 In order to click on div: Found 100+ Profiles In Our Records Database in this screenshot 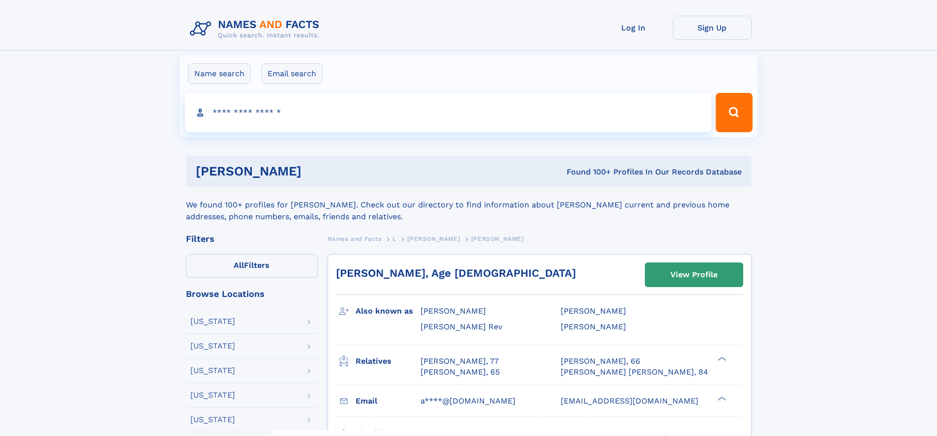, I will do `click(588, 172)`.